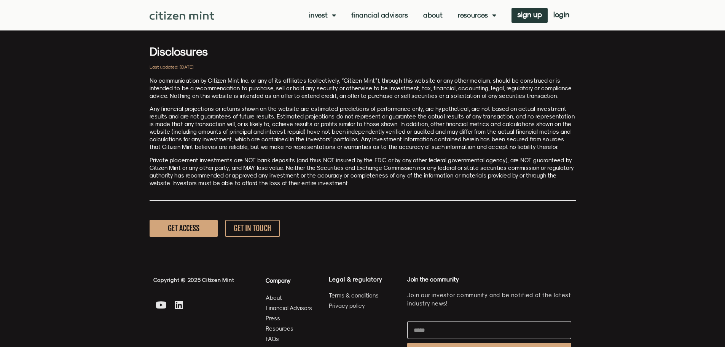 The height and width of the screenshot is (347, 725). What do you see at coordinates (183, 228) in the screenshot?
I see `span: GET ACCESS` at bounding box center [183, 228].